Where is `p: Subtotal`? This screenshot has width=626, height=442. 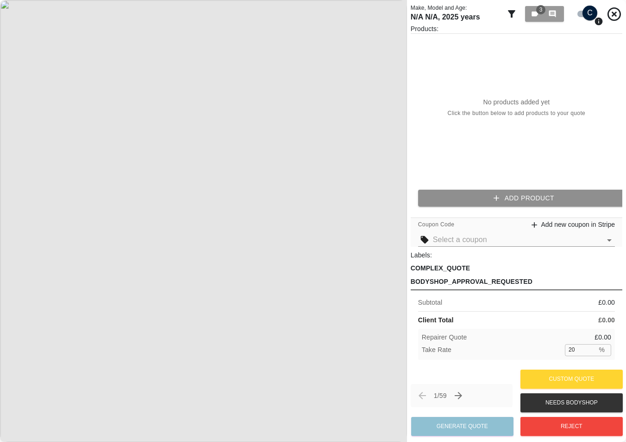 p: Subtotal is located at coordinates (430, 302).